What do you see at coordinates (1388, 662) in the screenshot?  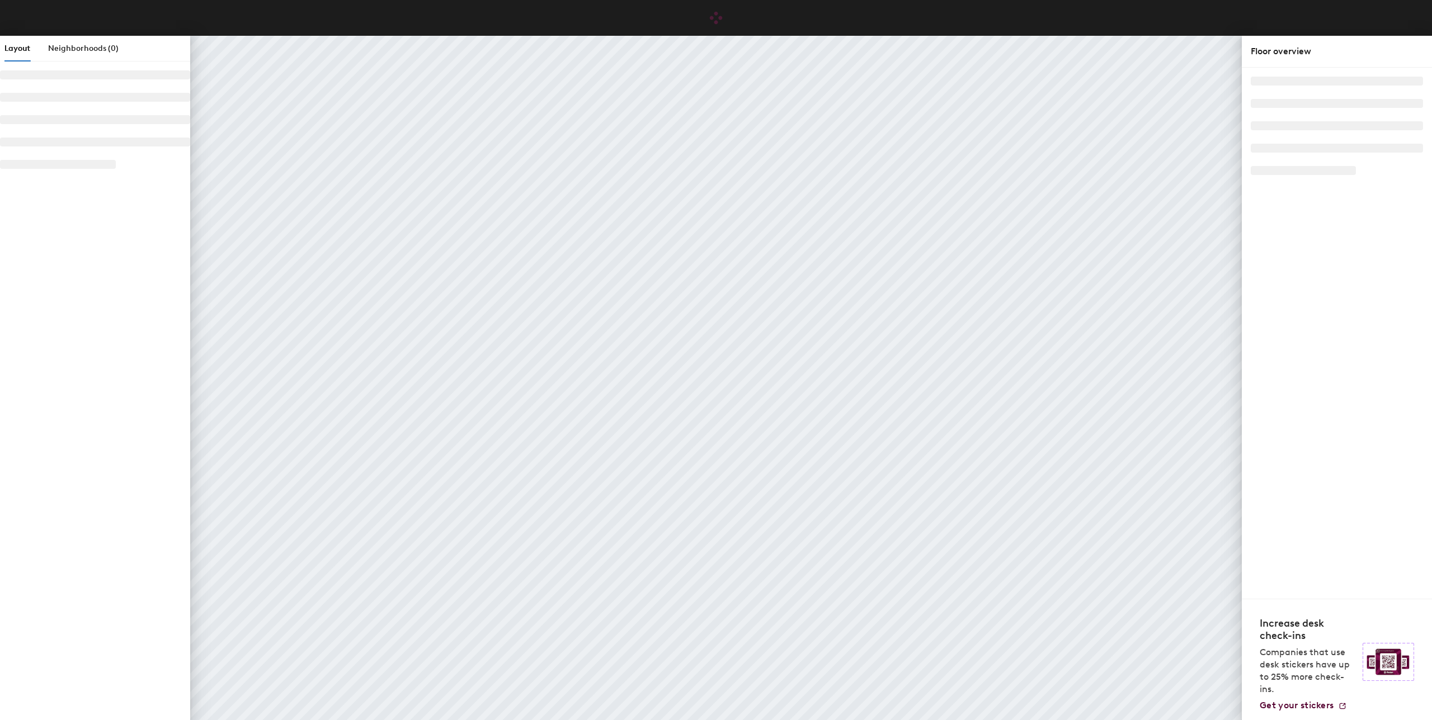 I see `img: Sticker logo` at bounding box center [1388, 662].